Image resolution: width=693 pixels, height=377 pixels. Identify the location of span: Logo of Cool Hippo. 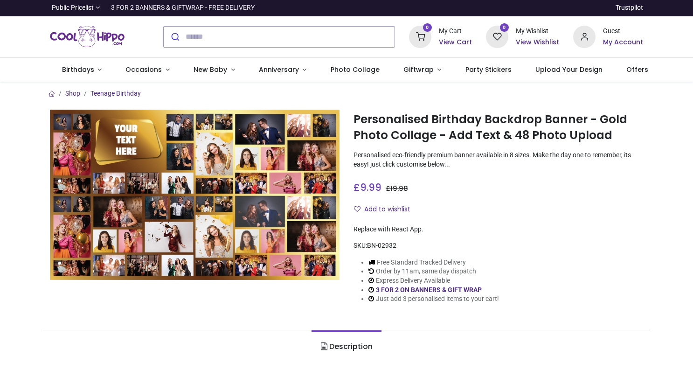
(87, 37).